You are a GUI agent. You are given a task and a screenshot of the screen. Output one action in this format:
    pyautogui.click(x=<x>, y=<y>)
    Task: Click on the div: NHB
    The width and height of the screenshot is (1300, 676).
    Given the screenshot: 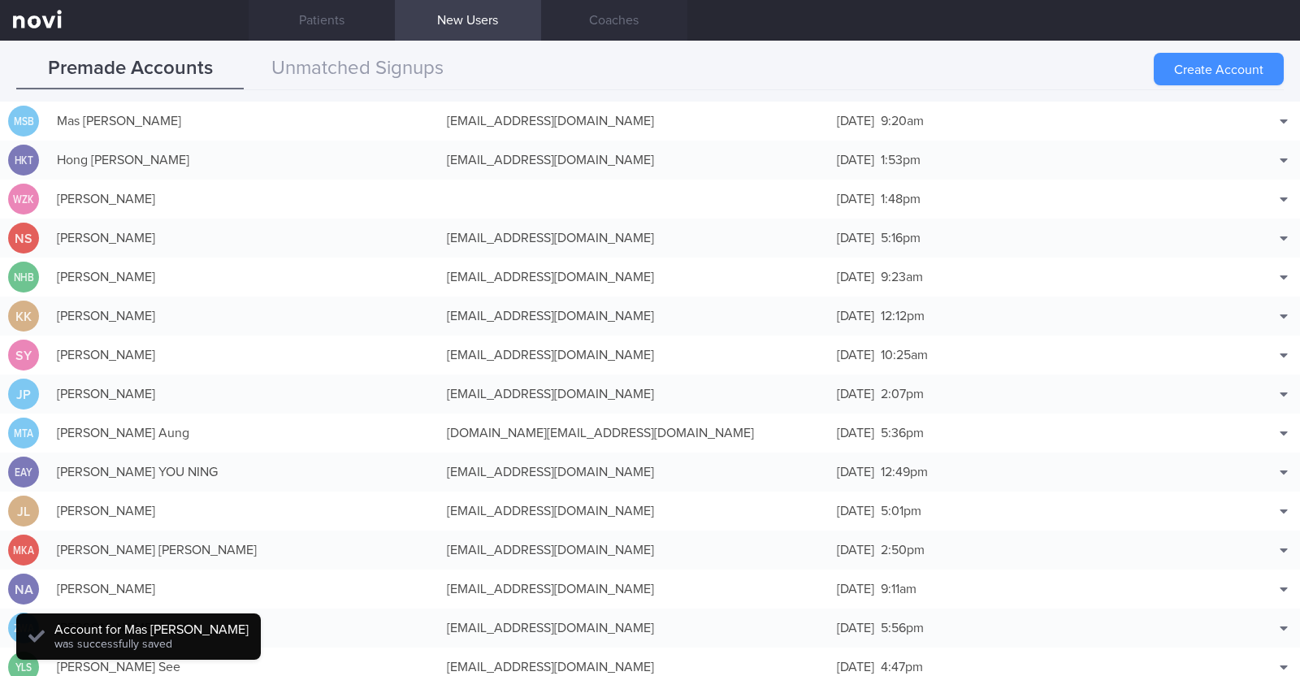 What is the action you would take?
    pyautogui.click(x=24, y=277)
    